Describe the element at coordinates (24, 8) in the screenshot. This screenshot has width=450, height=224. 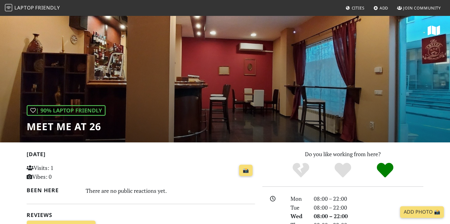
I see `span: Laptop` at that location.